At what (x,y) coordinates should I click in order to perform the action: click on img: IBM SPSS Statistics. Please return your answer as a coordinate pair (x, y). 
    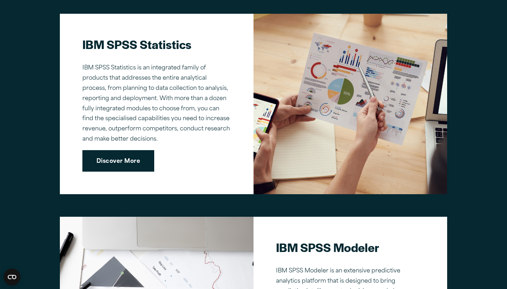
    Looking at the image, I should click on (350, 104).